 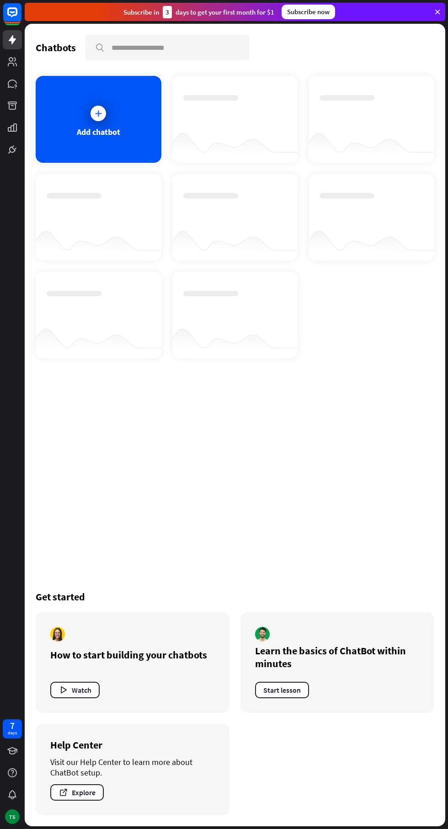 What do you see at coordinates (235, 597) in the screenshot?
I see `div: Get started` at bounding box center [235, 597].